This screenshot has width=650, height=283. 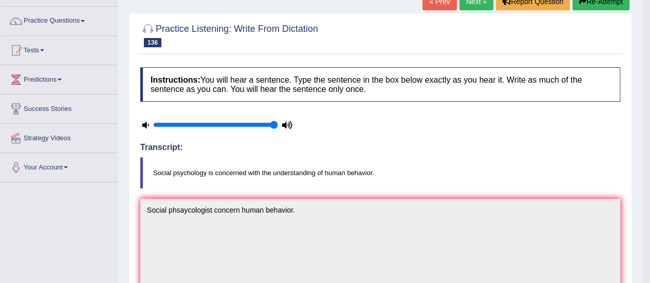 What do you see at coordinates (153, 43) in the screenshot?
I see `span: 136` at bounding box center [153, 43].